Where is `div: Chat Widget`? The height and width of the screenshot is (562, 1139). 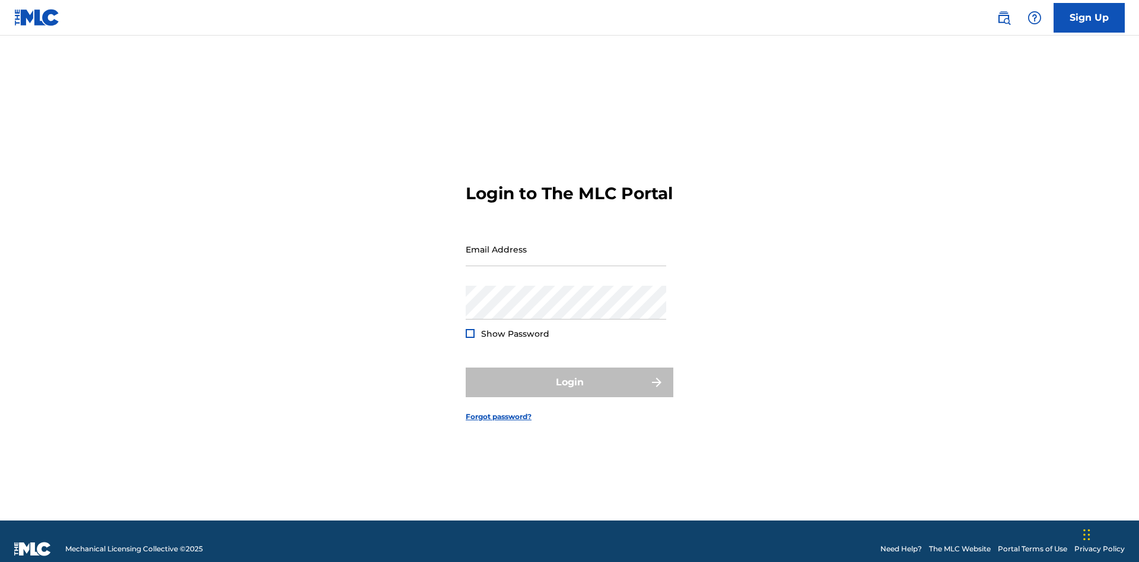
div: Chat Widget is located at coordinates (1109, 534).